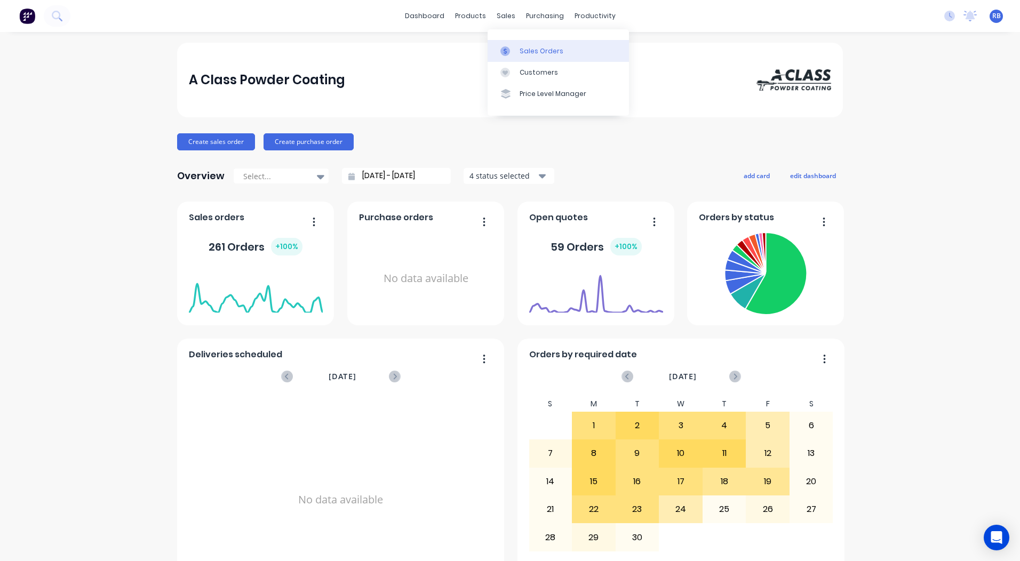 The height and width of the screenshot is (561, 1020). Describe the element at coordinates (551, 537) in the screenshot. I see `div: 28` at that location.